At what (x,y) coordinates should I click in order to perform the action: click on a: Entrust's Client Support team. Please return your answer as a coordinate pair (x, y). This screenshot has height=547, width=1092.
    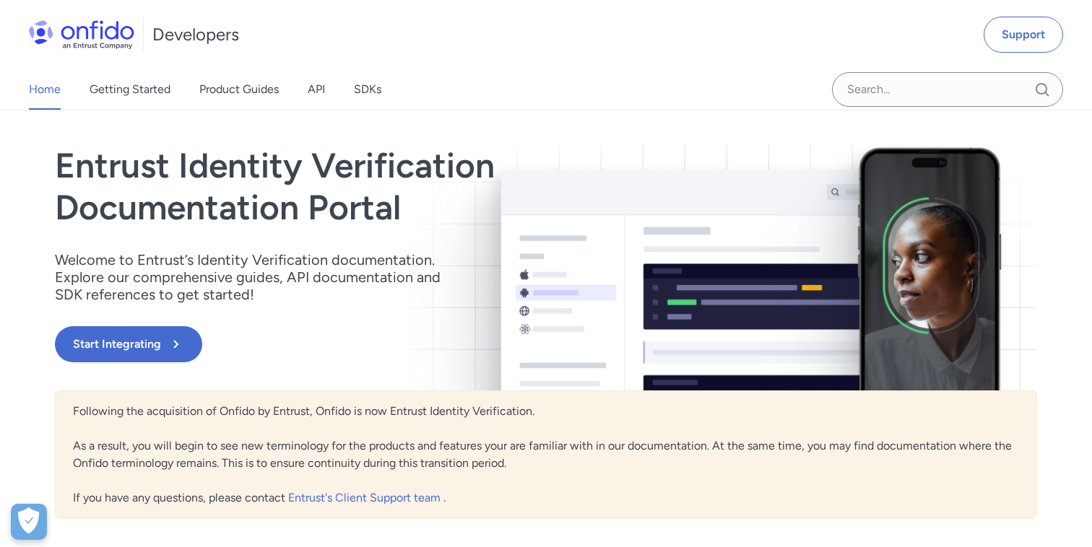
    Looking at the image, I should click on (365, 497).